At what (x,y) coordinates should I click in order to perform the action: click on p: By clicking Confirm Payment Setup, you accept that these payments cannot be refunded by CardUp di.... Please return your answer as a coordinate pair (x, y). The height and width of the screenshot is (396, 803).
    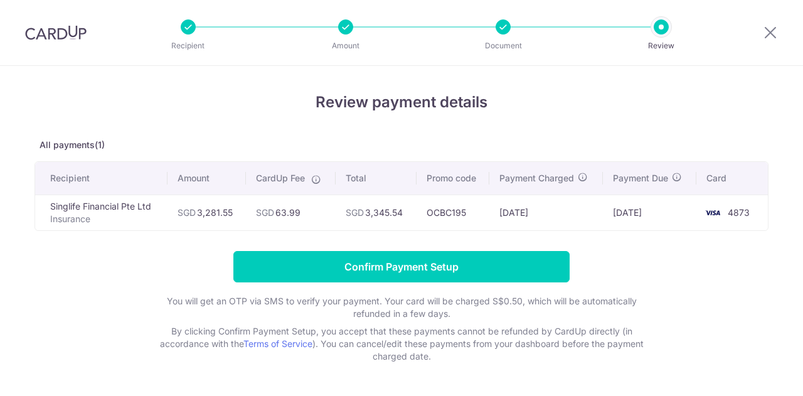
    Looking at the image, I should click on (402, 344).